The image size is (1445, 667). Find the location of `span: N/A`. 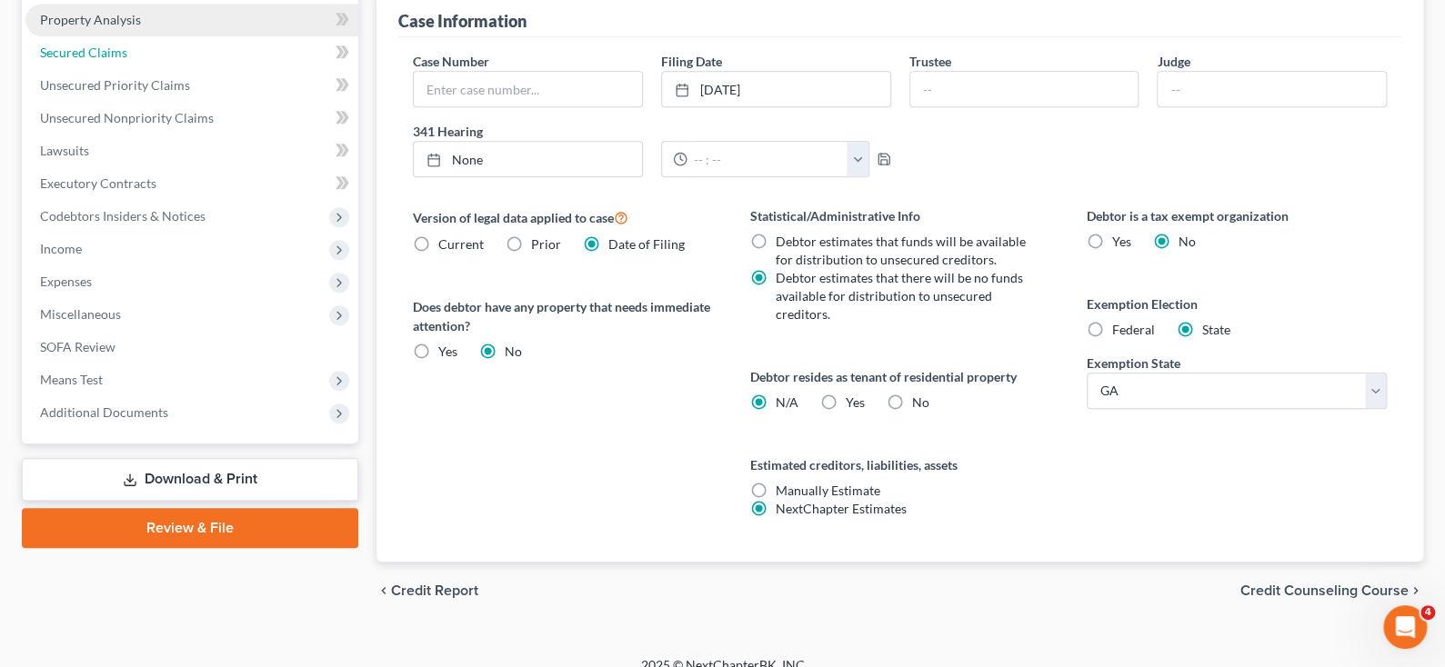

span: N/A is located at coordinates (787, 402).